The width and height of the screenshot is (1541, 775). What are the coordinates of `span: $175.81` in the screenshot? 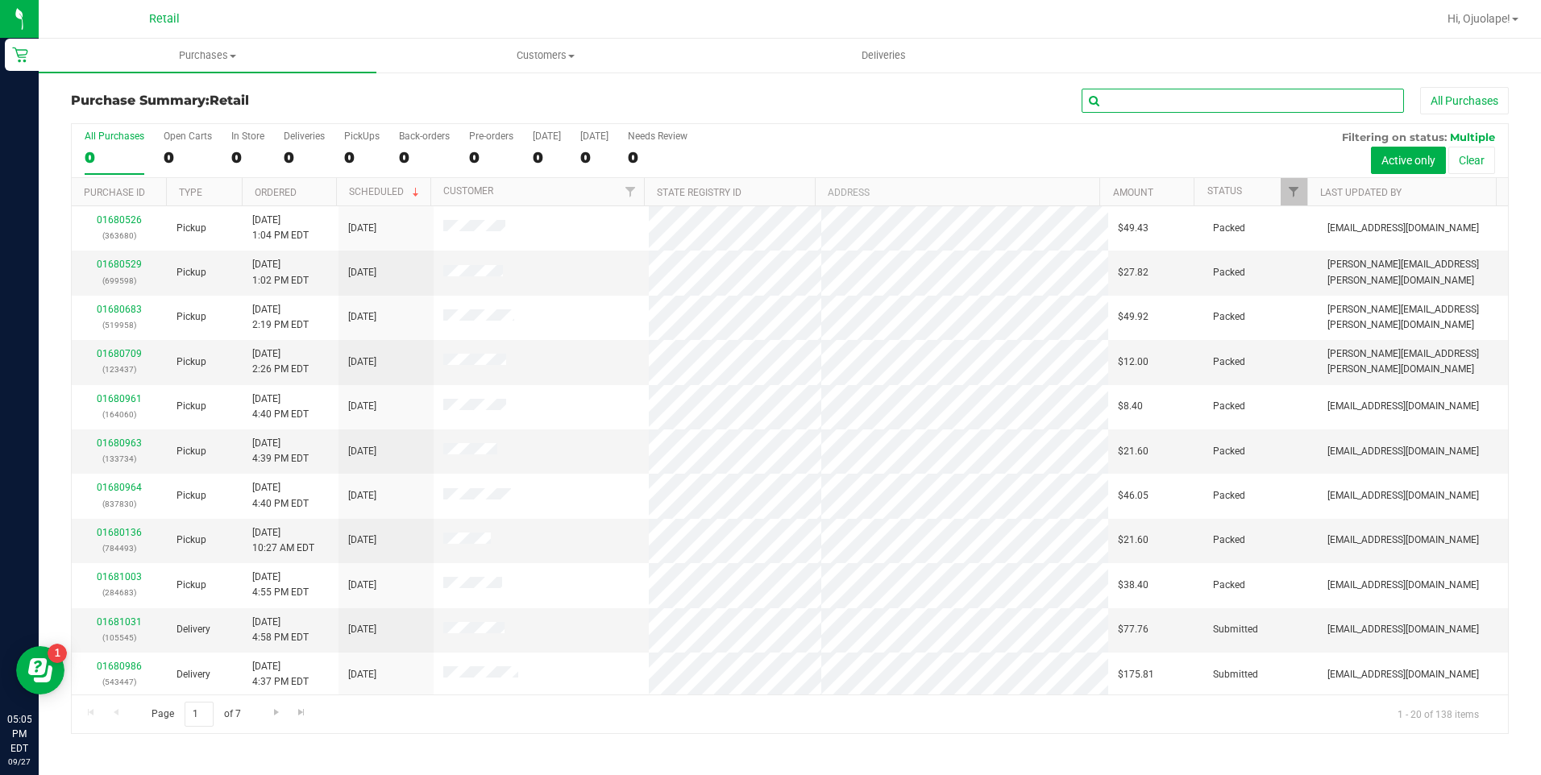 It's located at (1136, 675).